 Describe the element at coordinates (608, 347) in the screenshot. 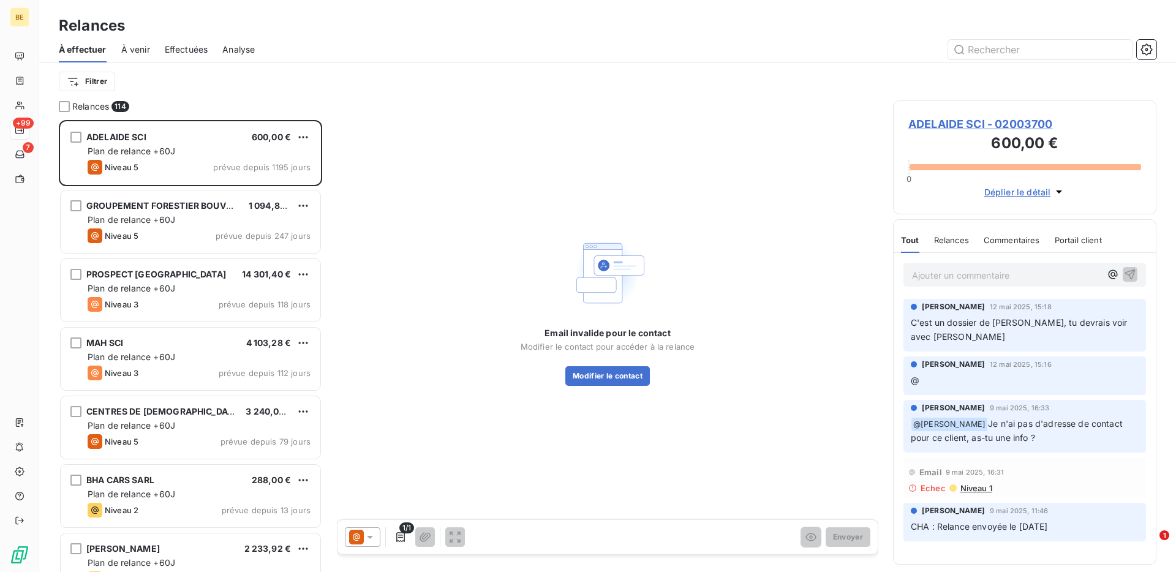

I see `span: Modifier le contact pour accéder à la relance` at that location.